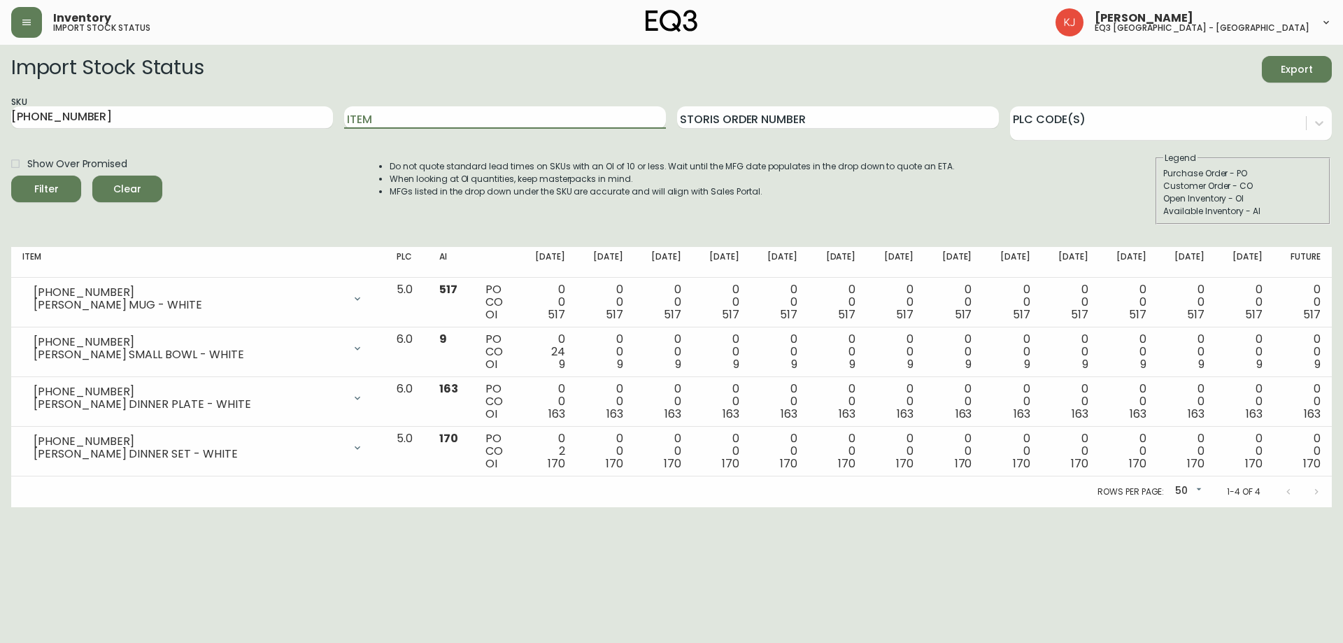  Describe the element at coordinates (1180, 158) in the screenshot. I see `legend: Legend` at that location.